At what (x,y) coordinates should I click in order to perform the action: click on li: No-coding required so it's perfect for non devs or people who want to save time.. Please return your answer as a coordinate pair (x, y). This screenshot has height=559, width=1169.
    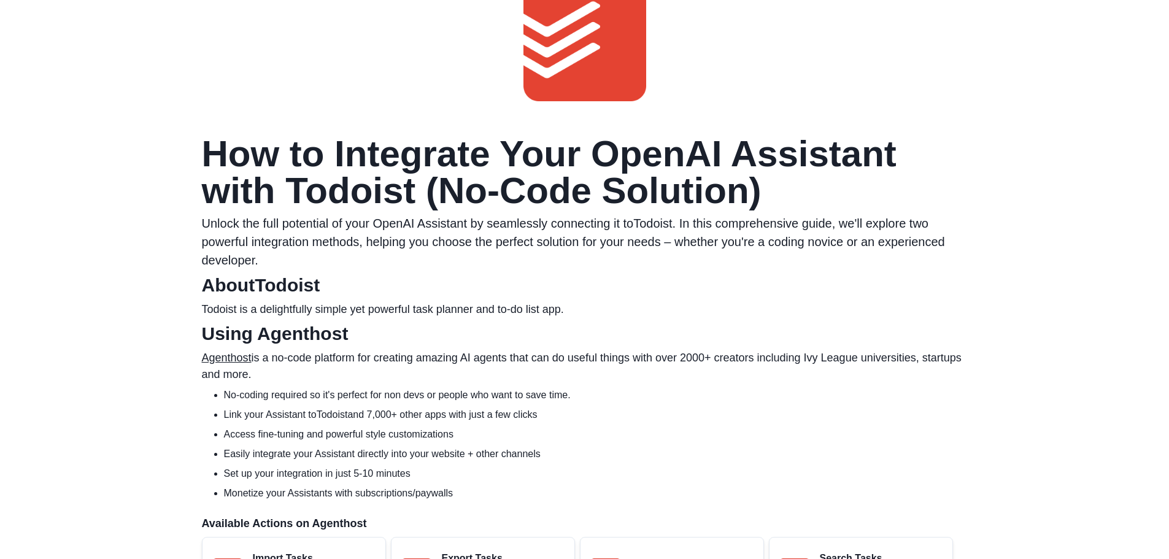
    Looking at the image, I should click on (596, 395).